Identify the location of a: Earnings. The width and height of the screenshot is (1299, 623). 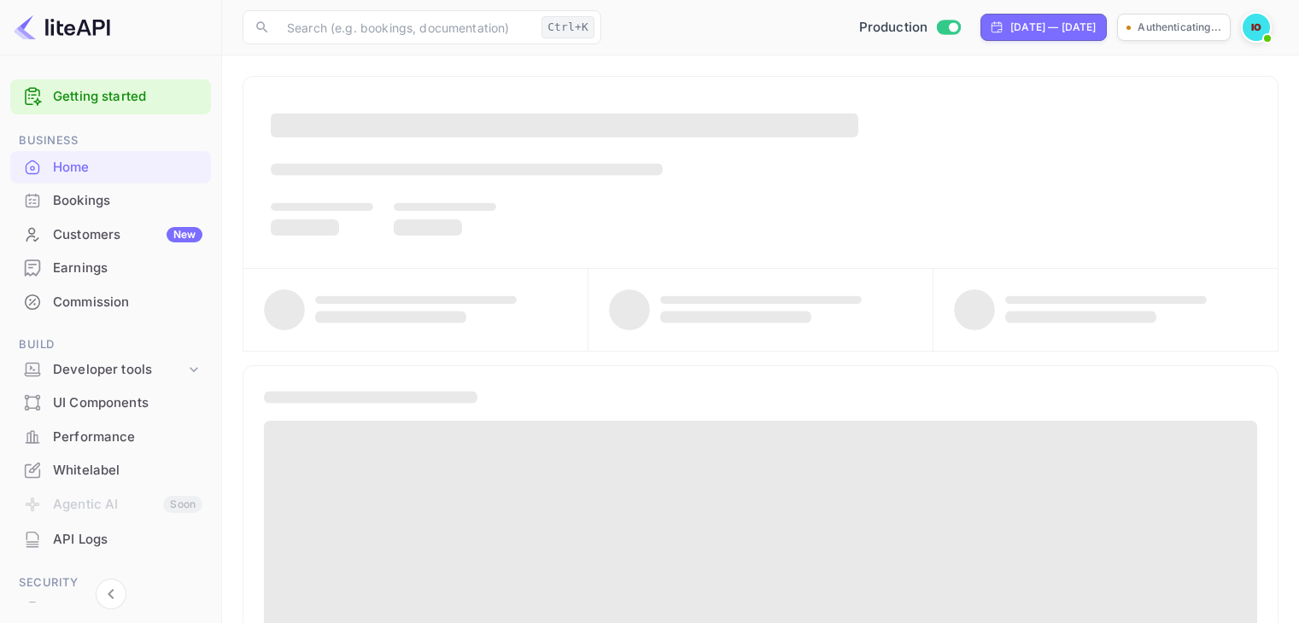
(110, 267).